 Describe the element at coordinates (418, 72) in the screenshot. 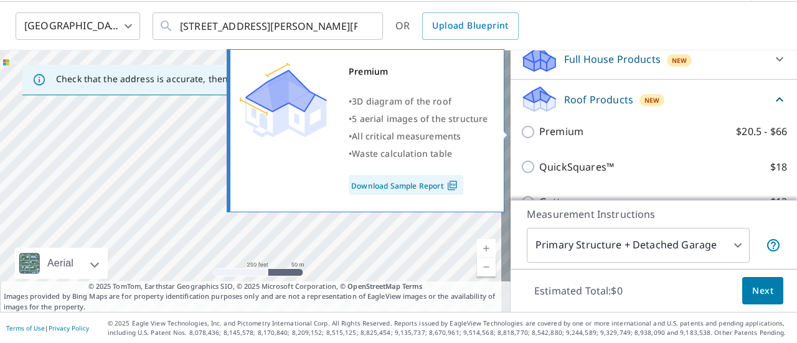

I see `div: Premium` at that location.